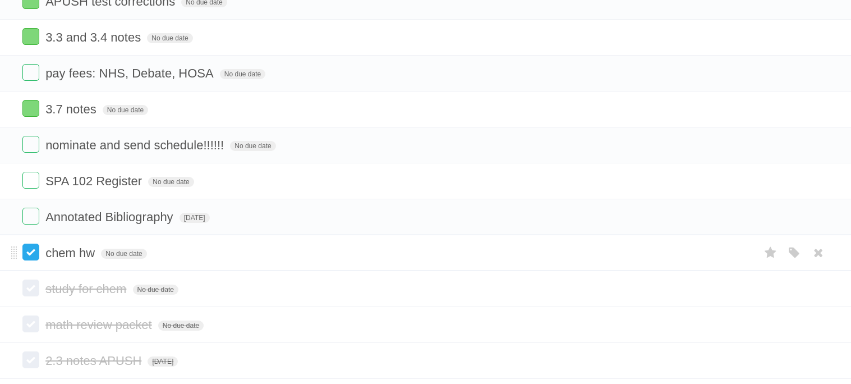 The width and height of the screenshot is (851, 384). I want to click on span: Annotated Bibliography, so click(111, 217).